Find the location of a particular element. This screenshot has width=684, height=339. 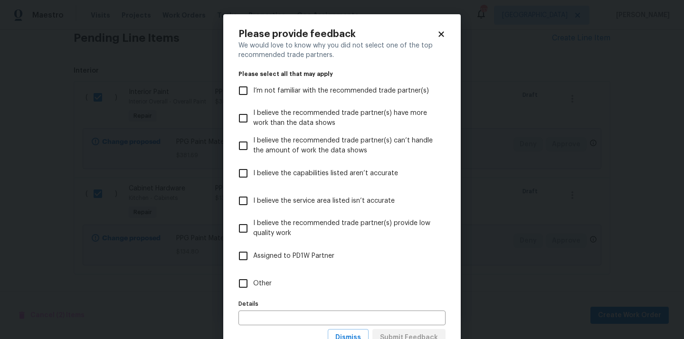

div: We would love to know why you did not select one of the top recommended trade partners. is located at coordinates (342, 50).